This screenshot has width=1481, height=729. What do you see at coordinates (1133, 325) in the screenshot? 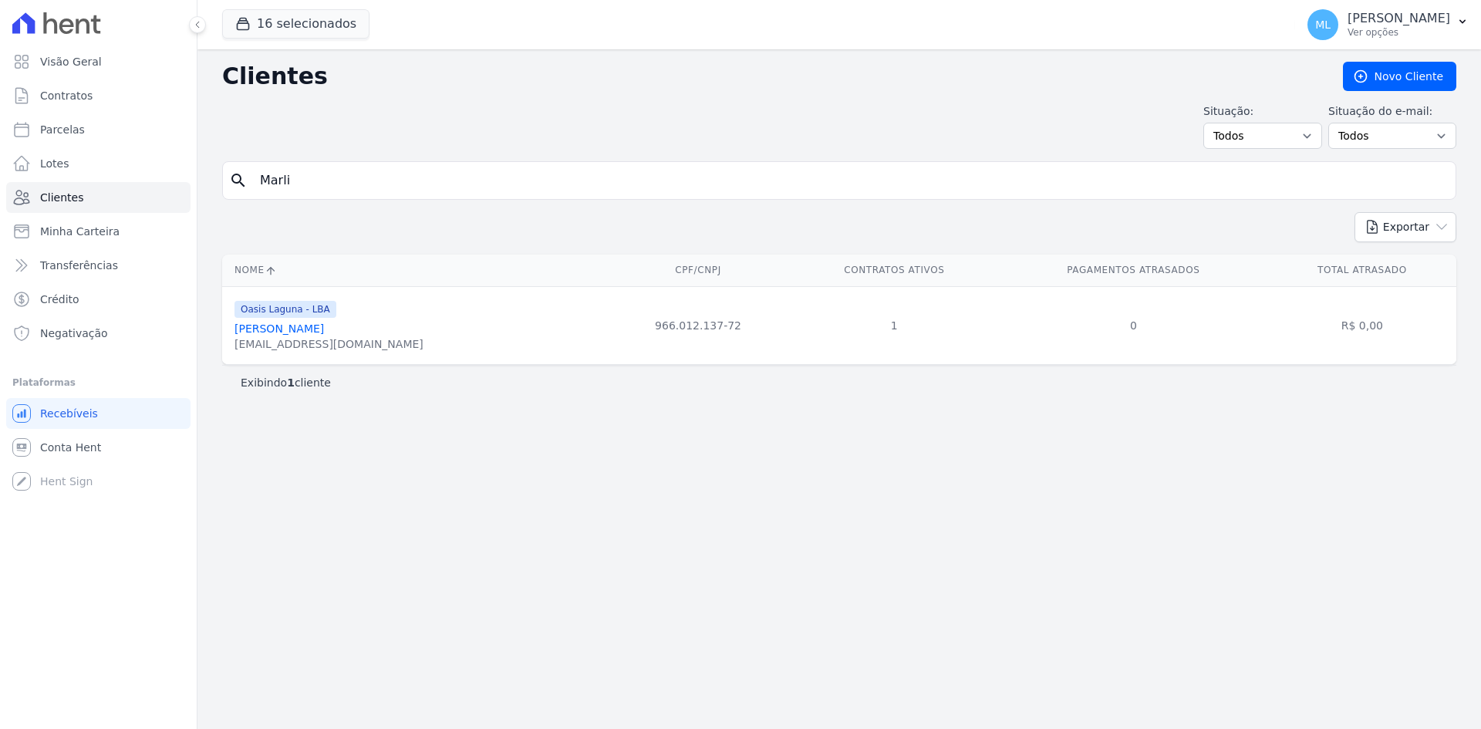
I see `td: 0` at bounding box center [1133, 325].